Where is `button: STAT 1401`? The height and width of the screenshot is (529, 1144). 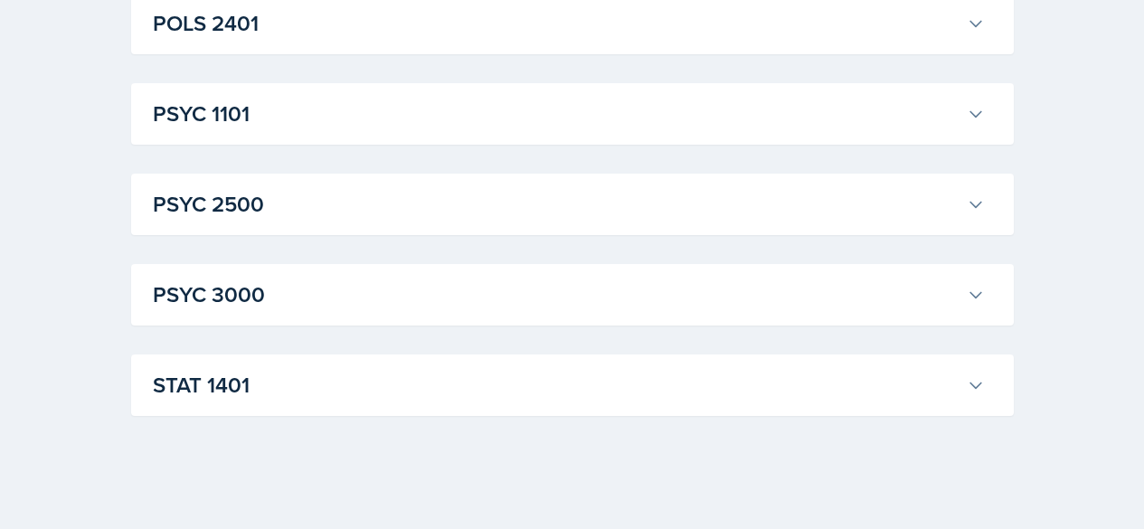
button: STAT 1401 is located at coordinates (569, 385).